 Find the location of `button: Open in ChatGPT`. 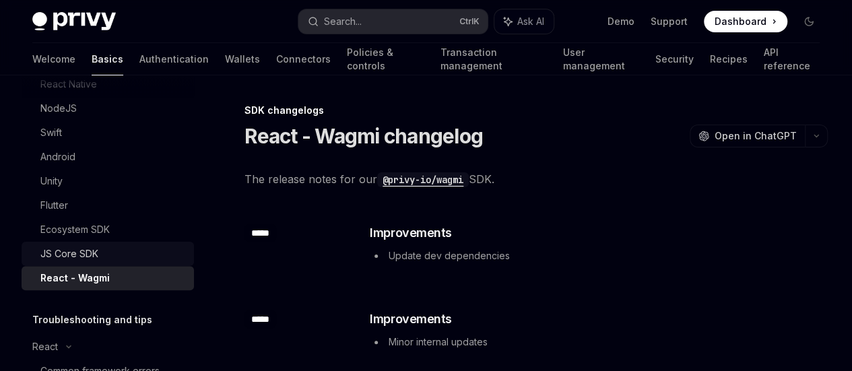

button: Open in ChatGPT is located at coordinates (747, 136).